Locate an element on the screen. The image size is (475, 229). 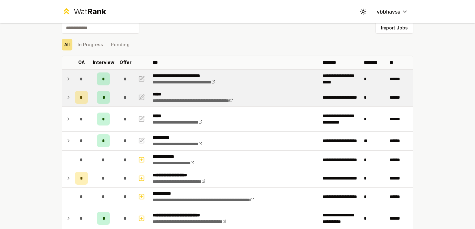
button: All is located at coordinates (67, 45).